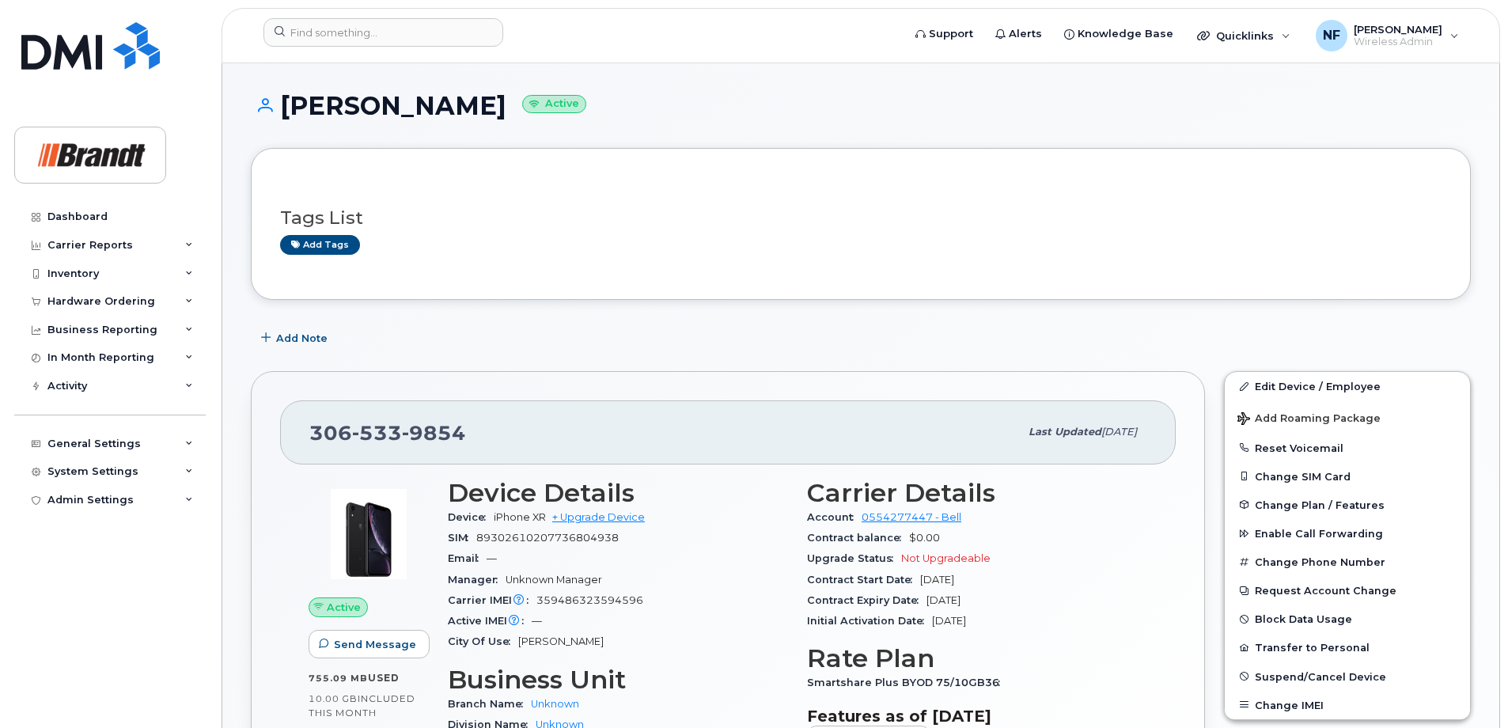 Image resolution: width=1508 pixels, height=728 pixels. What do you see at coordinates (1347, 619) in the screenshot?
I see `button: Block Data Usage` at bounding box center [1347, 619].